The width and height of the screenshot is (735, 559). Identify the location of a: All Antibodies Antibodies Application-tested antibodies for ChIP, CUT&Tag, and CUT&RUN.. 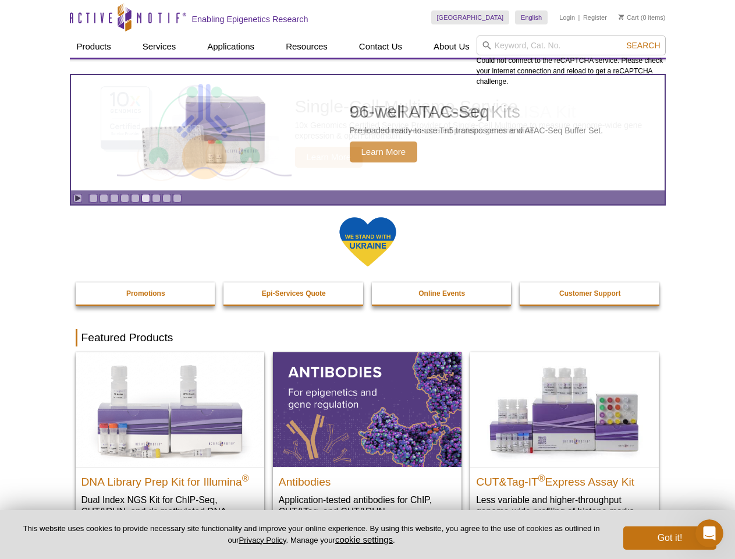
(367, 440).